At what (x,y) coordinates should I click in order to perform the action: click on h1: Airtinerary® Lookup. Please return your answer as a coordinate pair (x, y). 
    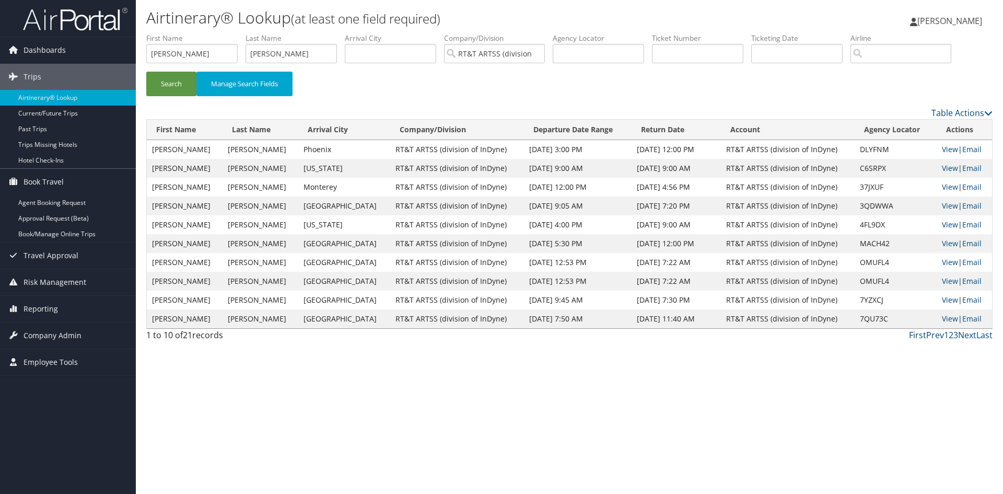
    Looking at the image, I should click on (428, 18).